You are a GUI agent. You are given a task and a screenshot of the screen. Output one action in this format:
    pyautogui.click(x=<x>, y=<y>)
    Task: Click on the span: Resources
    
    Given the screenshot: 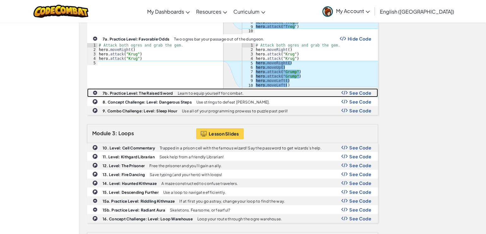 What is the action you would take?
    pyautogui.click(x=209, y=11)
    